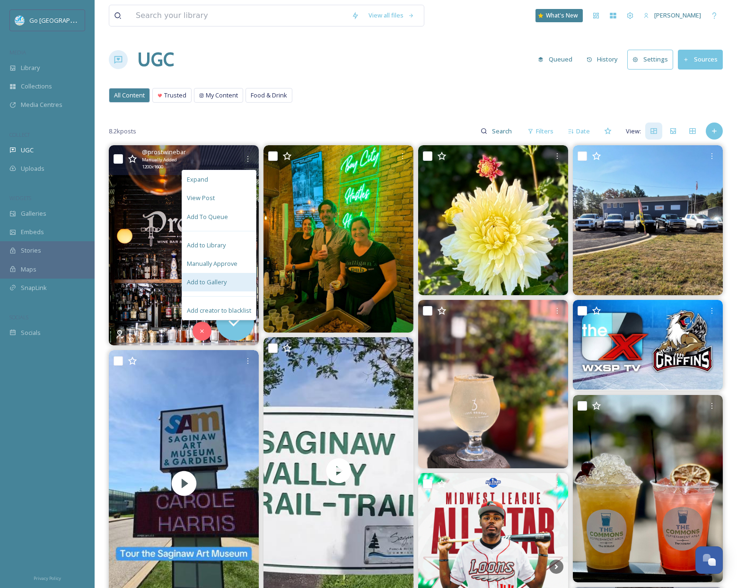  Describe the element at coordinates (391, 15) in the screenshot. I see `div: View all files` at that location.